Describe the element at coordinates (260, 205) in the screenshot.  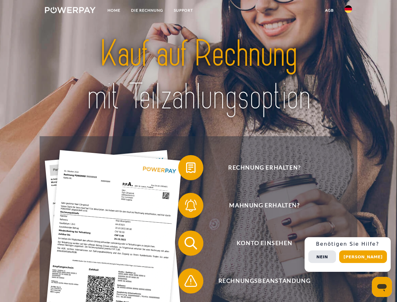
I see `a: Mahnung erhalten?` at that location.